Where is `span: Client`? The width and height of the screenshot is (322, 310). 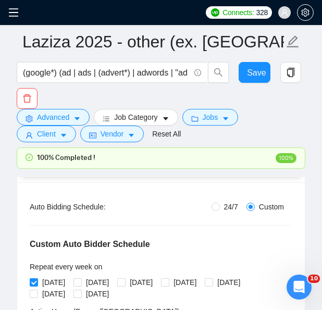
span: Client is located at coordinates (46, 134).